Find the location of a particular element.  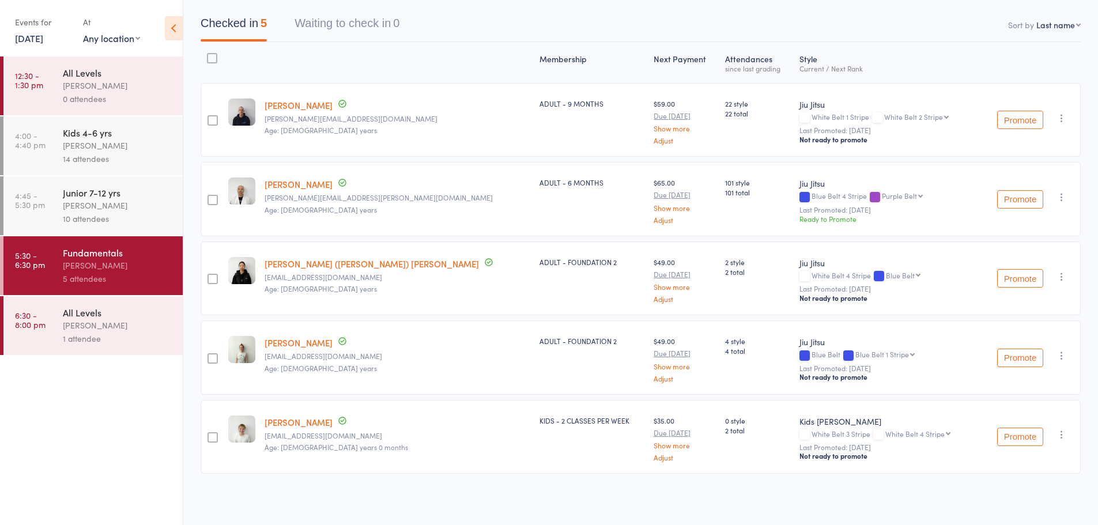

div: 5 attendees is located at coordinates (118, 278).